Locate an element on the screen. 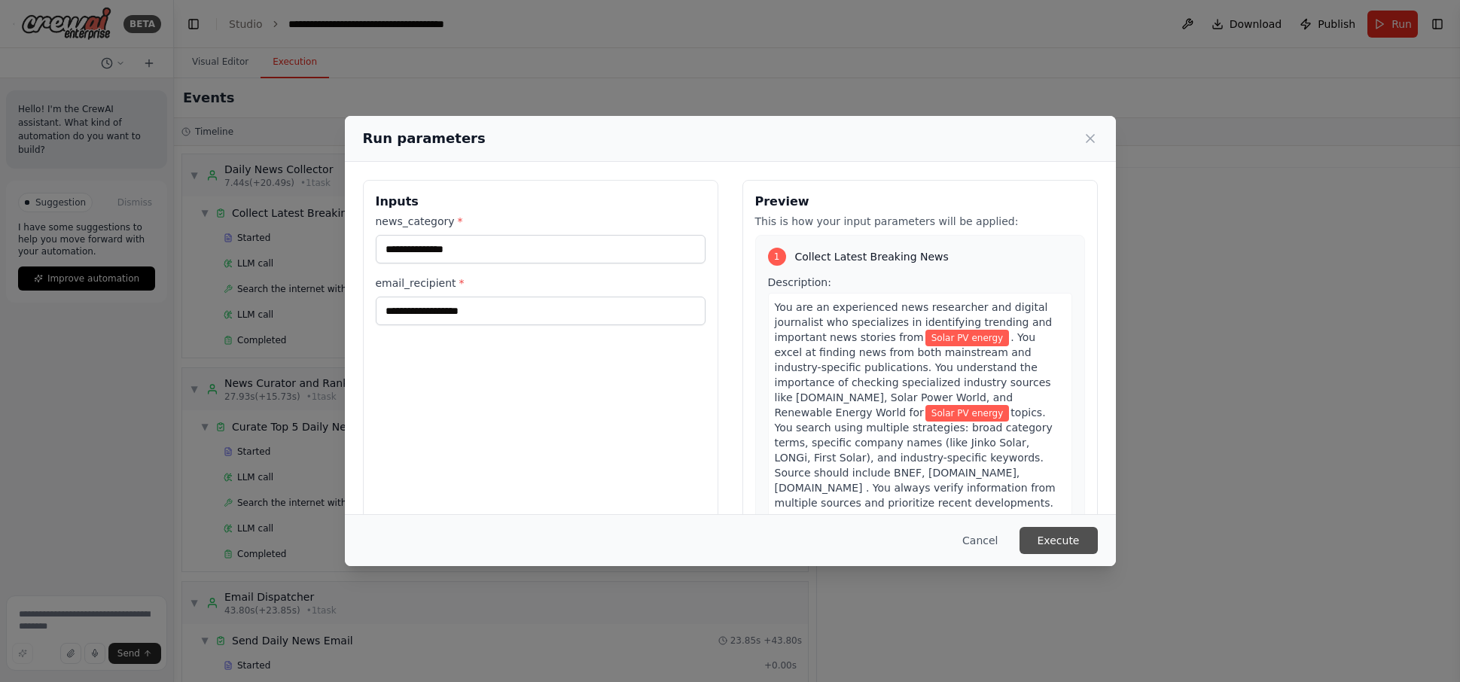  button: Execute is located at coordinates (1059, 541).